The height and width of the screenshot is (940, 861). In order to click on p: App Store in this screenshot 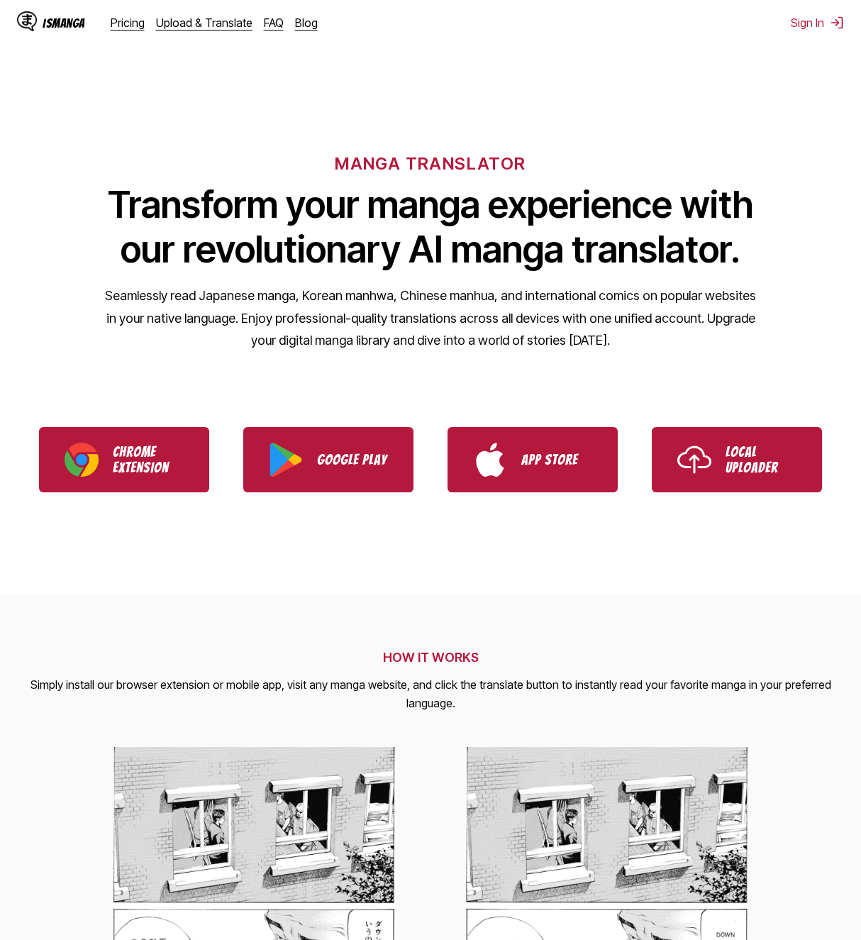, I will do `click(557, 459)`.